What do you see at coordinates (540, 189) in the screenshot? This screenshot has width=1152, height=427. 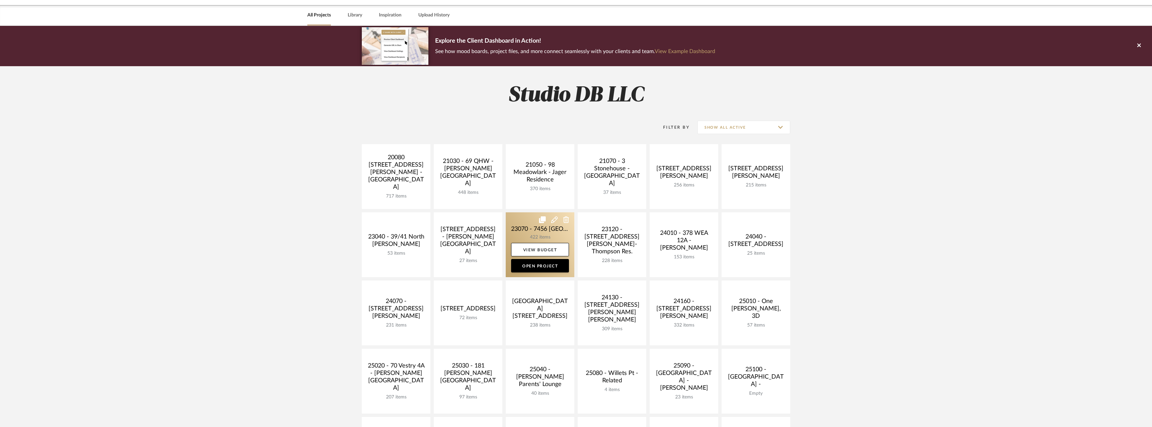 I see `div: 370 items` at bounding box center [540, 189].